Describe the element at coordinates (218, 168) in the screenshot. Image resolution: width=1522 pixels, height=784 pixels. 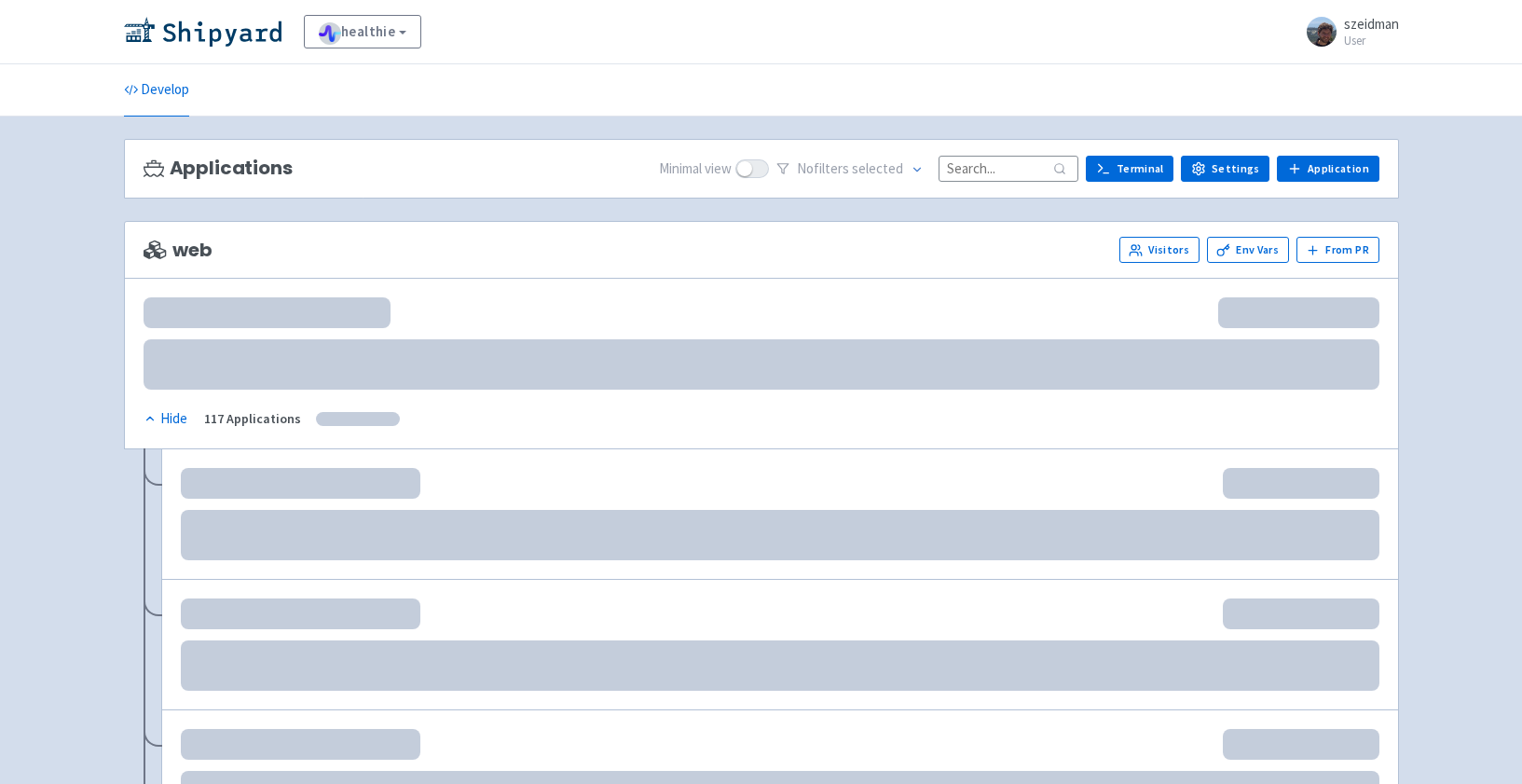
I see `h3: Applications` at that location.